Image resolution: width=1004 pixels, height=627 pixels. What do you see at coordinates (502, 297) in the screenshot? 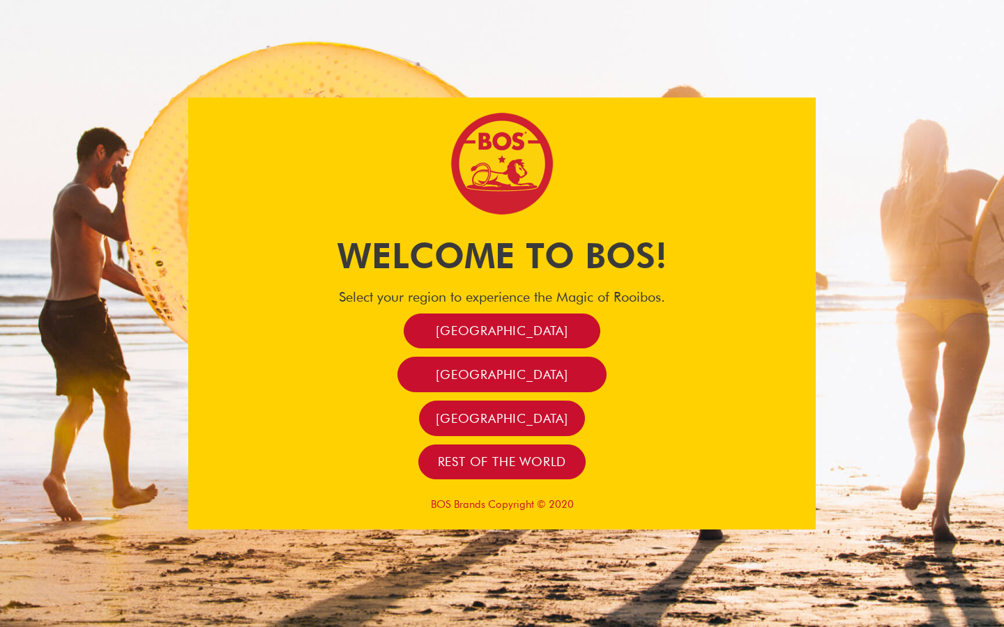
I see `h4: Select your region to experience the Magic of Rooibos.` at bounding box center [502, 297].